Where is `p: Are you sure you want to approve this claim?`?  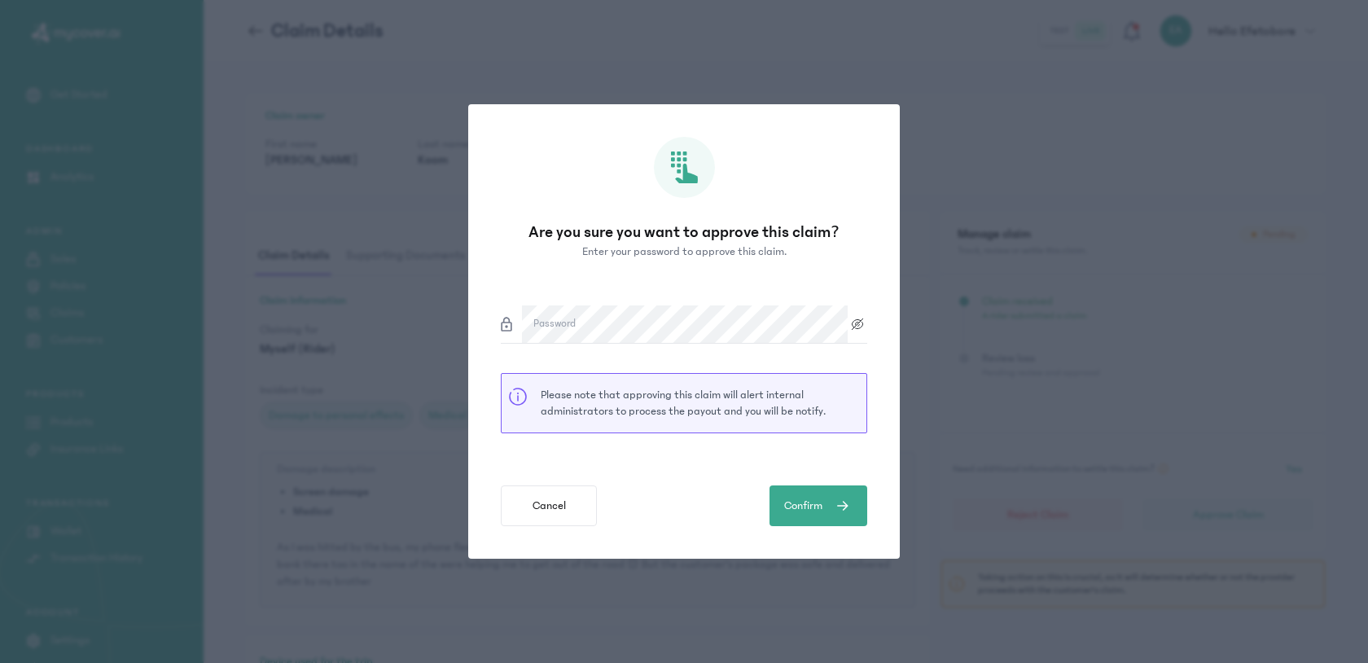
p: Are you sure you want to approve this claim? is located at coordinates (684, 232).